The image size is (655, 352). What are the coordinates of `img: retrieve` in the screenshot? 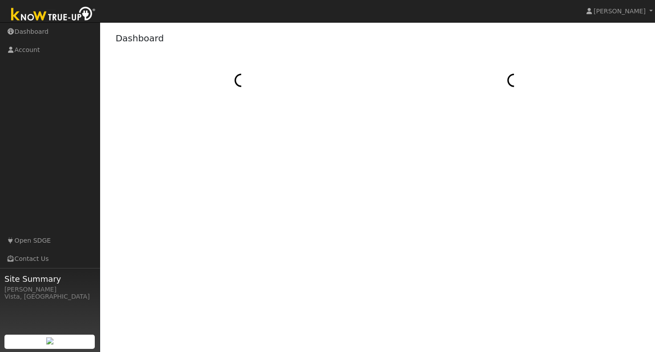 It's located at (50, 341).